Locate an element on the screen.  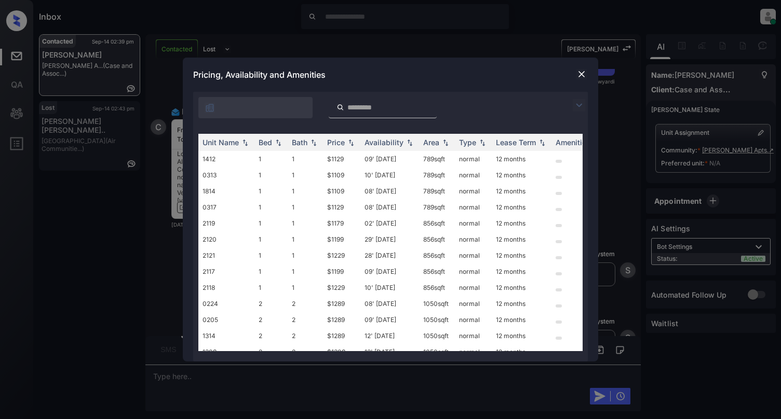
td: 1309 is located at coordinates (226, 352).